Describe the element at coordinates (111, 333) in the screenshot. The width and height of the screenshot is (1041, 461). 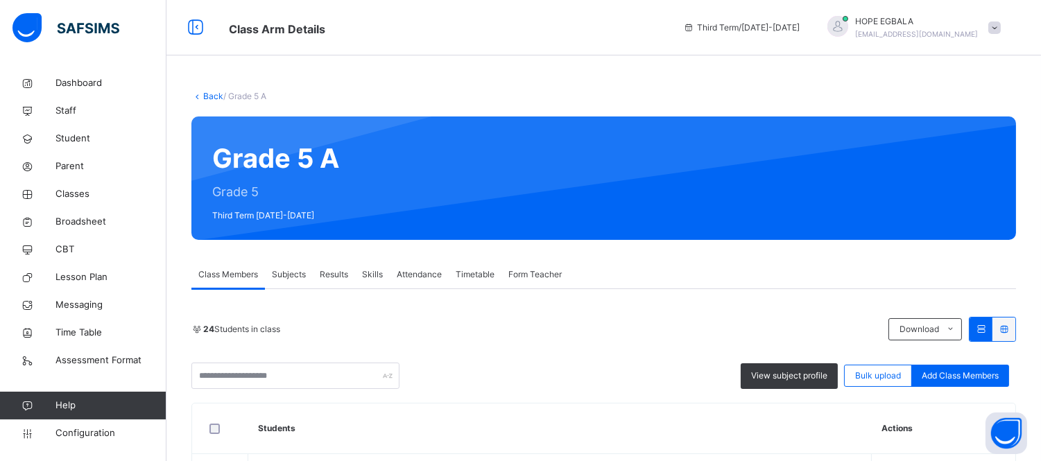
I see `span: Time Table` at that location.